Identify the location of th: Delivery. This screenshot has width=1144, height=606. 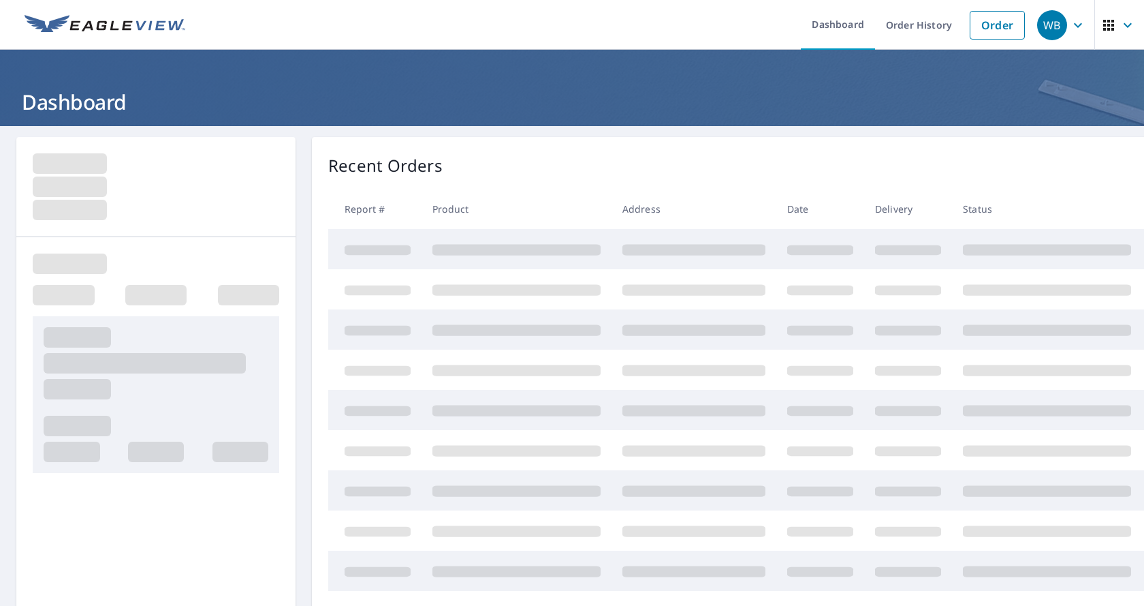
(908, 208).